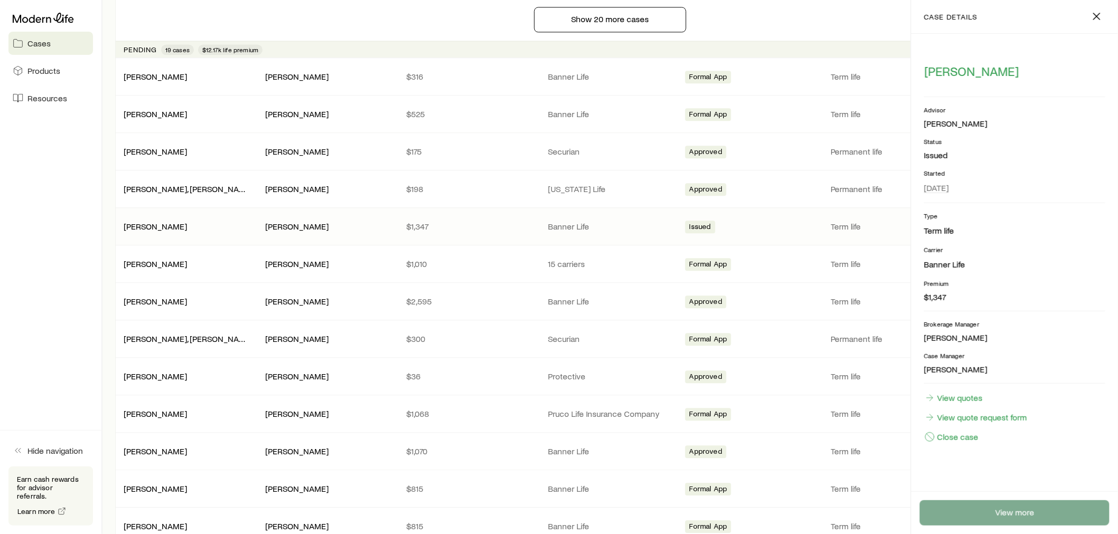  What do you see at coordinates (44, 71) in the screenshot?
I see `span: Products` at bounding box center [44, 71].